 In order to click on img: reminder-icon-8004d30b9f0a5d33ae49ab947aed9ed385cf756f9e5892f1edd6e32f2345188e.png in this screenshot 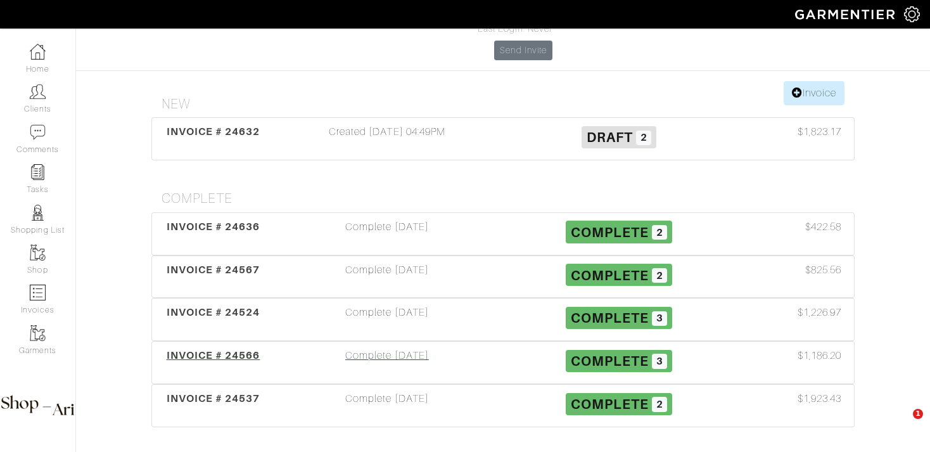, I will do `click(37, 172)`.